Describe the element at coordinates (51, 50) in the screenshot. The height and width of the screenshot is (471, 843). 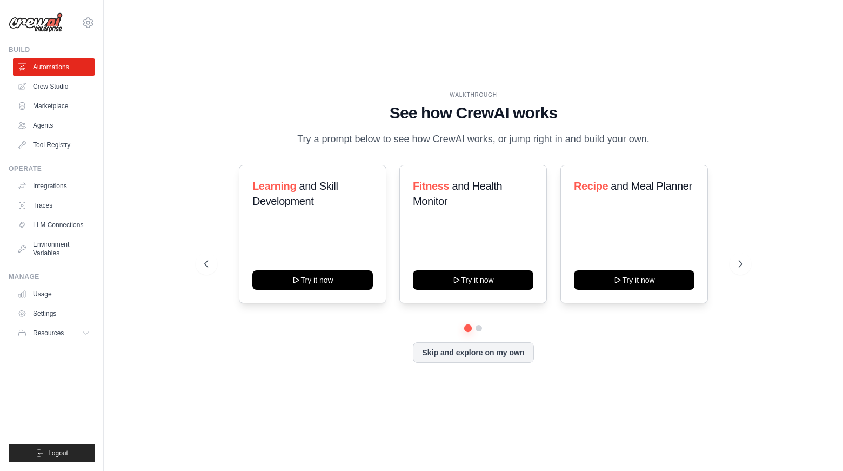
I see `div: Build` at that location.